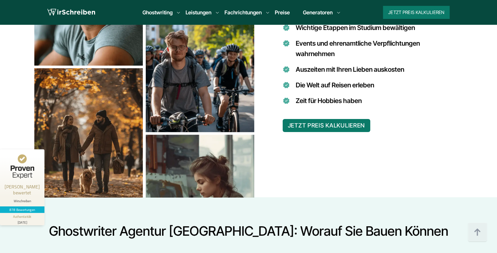 The width and height of the screenshot is (497, 253). What do you see at coordinates (317, 12) in the screenshot?
I see `a: Generatoren` at bounding box center [317, 12].